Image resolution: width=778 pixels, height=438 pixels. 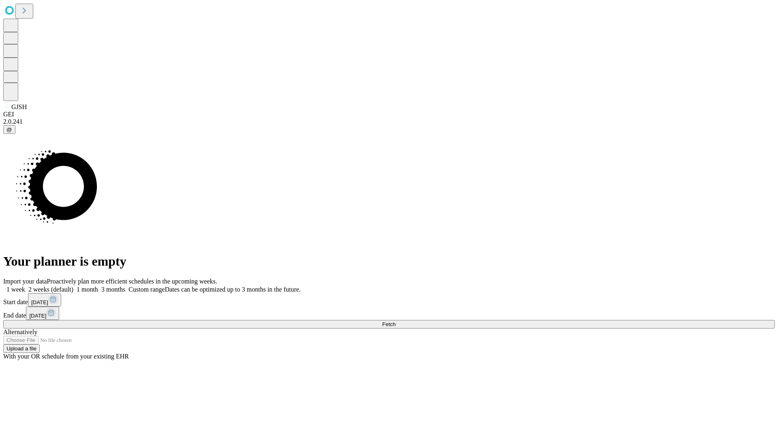 I want to click on span: 1 month, so click(x=87, y=289).